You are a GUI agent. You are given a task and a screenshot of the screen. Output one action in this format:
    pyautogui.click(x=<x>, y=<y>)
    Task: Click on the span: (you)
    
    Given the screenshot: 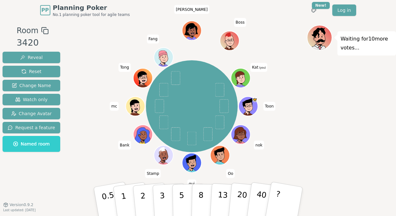 What is the action you would take?
    pyautogui.click(x=262, y=68)
    